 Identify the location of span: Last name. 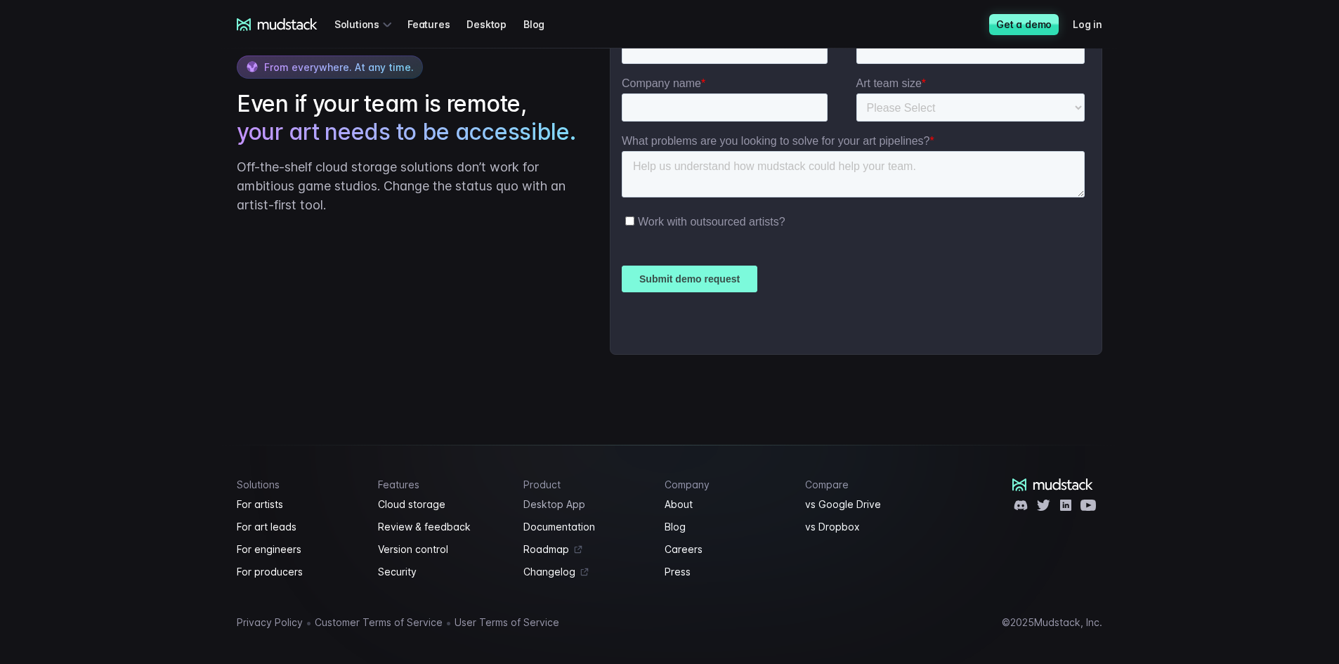
(261, 6).